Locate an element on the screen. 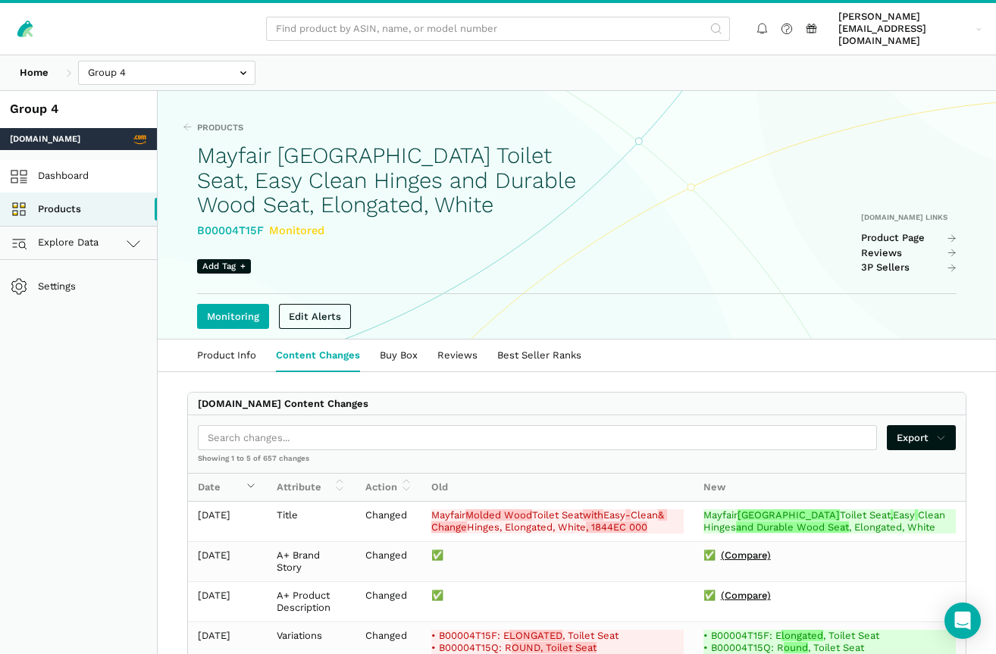  input: Search changes... is located at coordinates (537, 437).